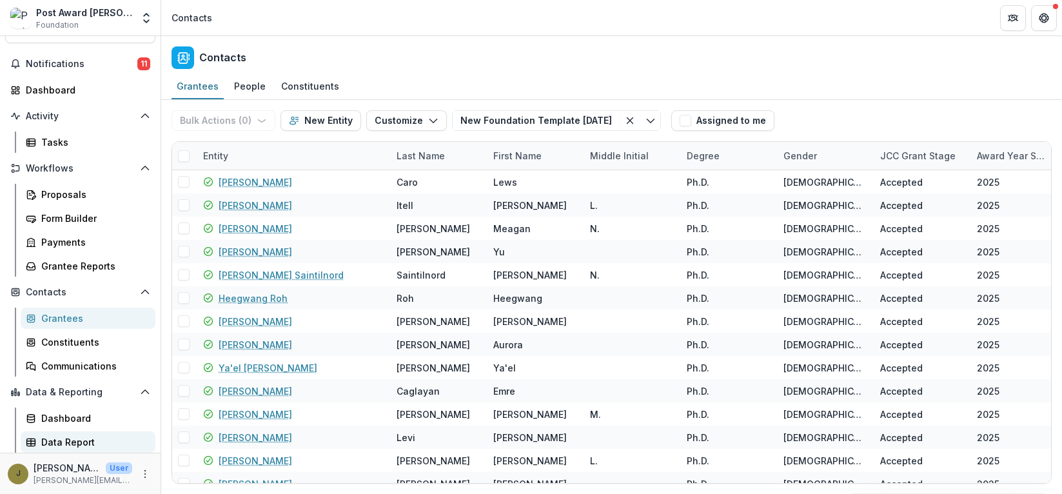 This screenshot has width=1062, height=494. Describe the element at coordinates (80, 116) in the screenshot. I see `span: Activity` at that location.